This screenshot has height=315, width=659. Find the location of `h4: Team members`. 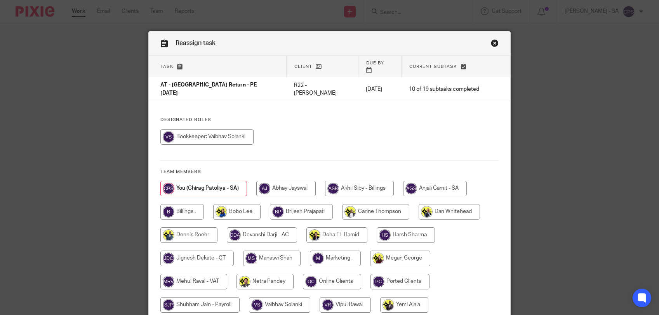

h4: Team members is located at coordinates (329, 172).